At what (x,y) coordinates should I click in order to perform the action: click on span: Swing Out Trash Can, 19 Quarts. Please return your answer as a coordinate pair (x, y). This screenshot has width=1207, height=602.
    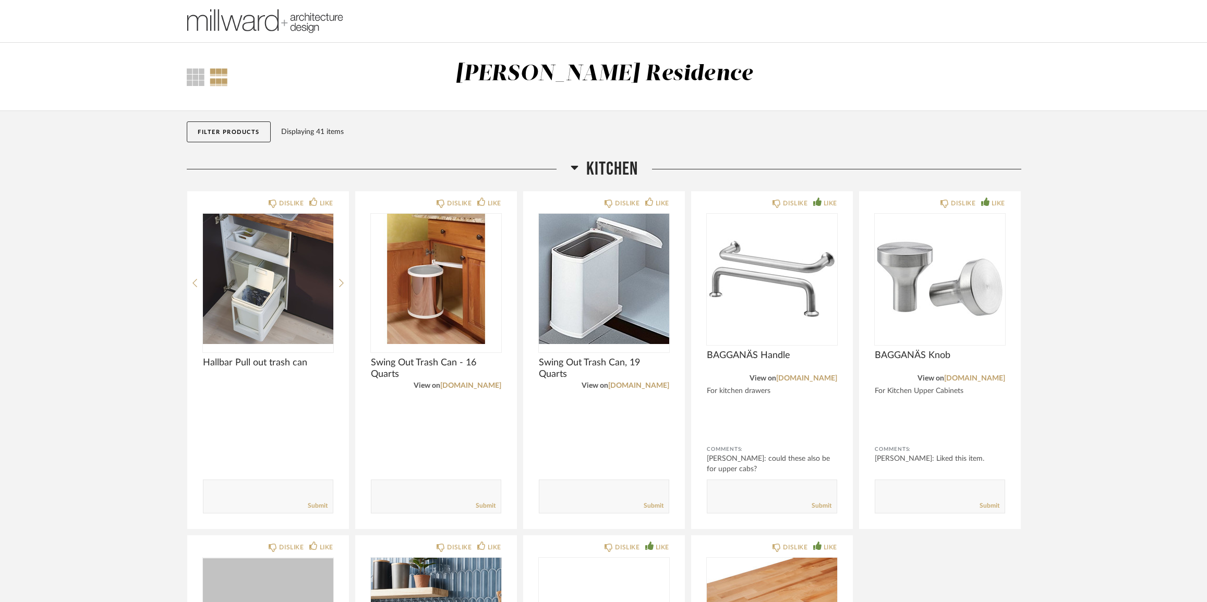
    Looking at the image, I should click on (604, 369).